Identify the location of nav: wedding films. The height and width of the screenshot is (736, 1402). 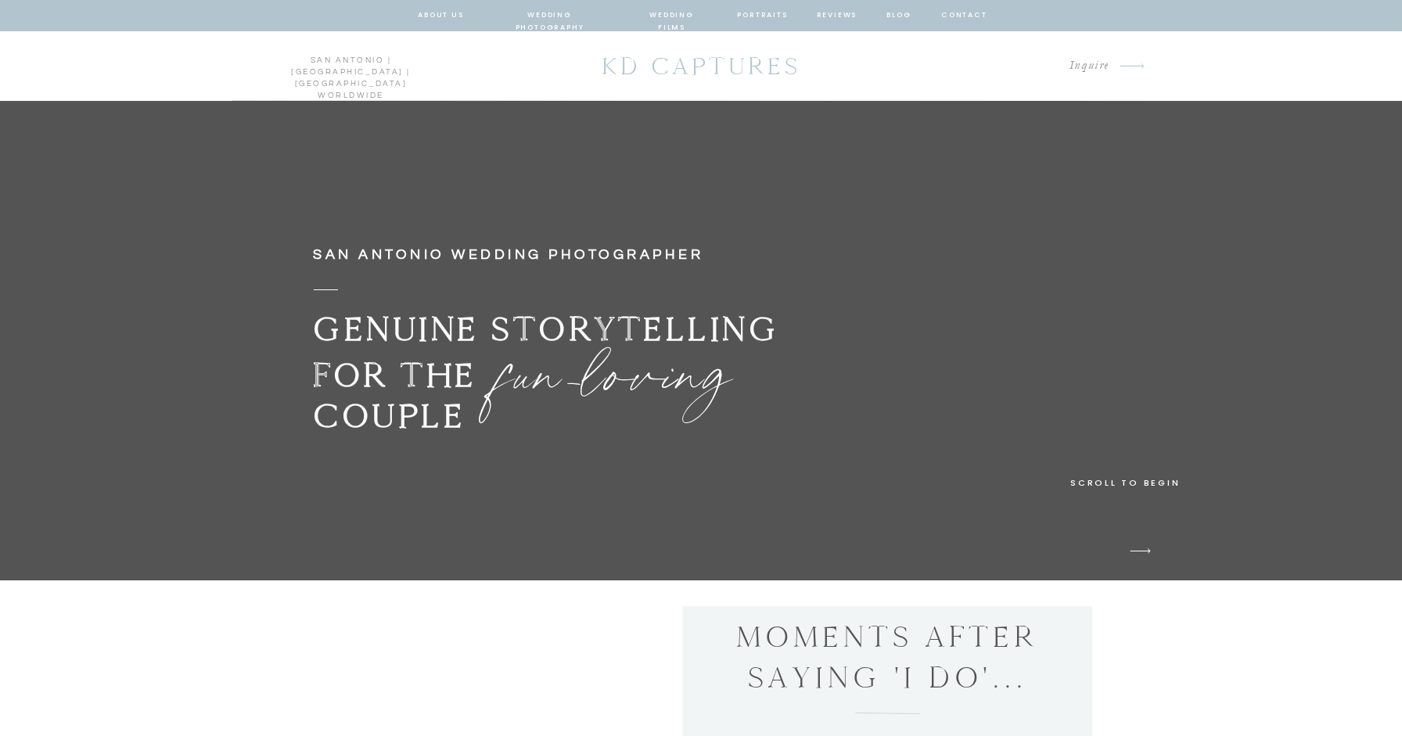
(671, 16).